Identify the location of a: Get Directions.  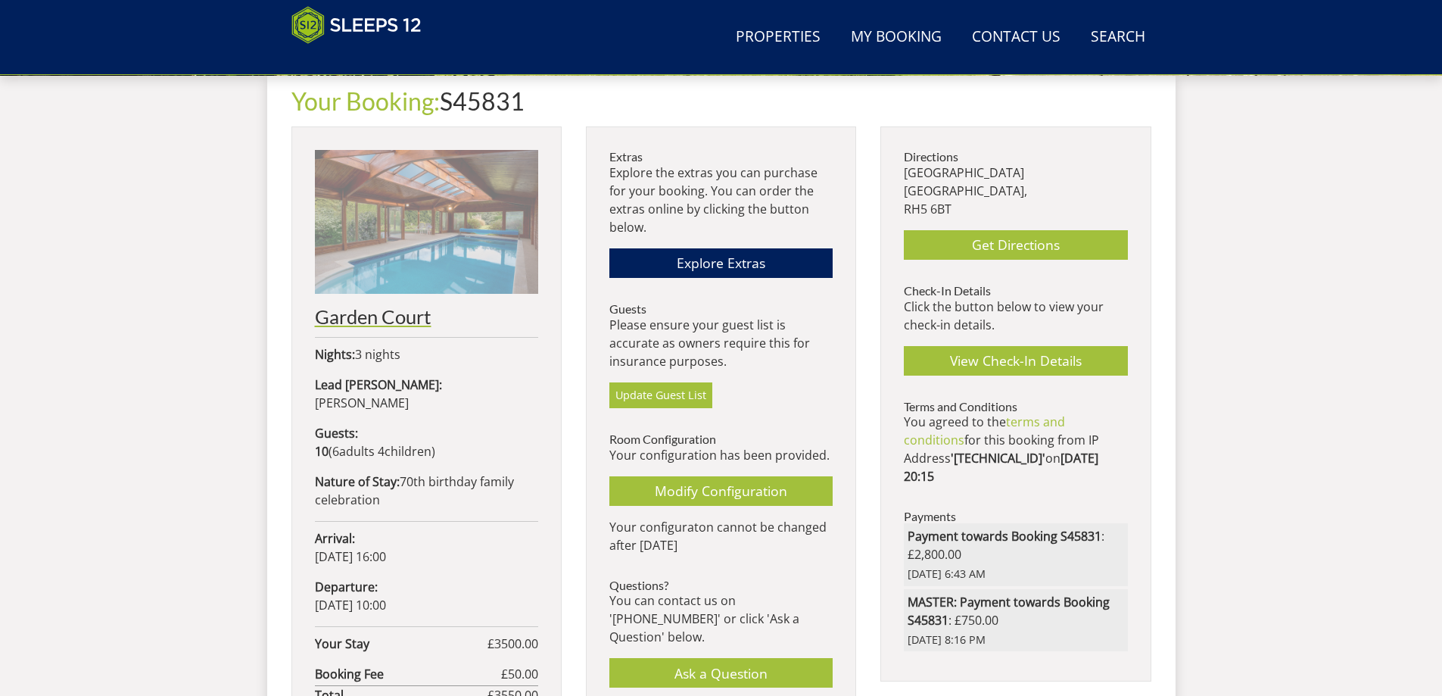
(1015, 244).